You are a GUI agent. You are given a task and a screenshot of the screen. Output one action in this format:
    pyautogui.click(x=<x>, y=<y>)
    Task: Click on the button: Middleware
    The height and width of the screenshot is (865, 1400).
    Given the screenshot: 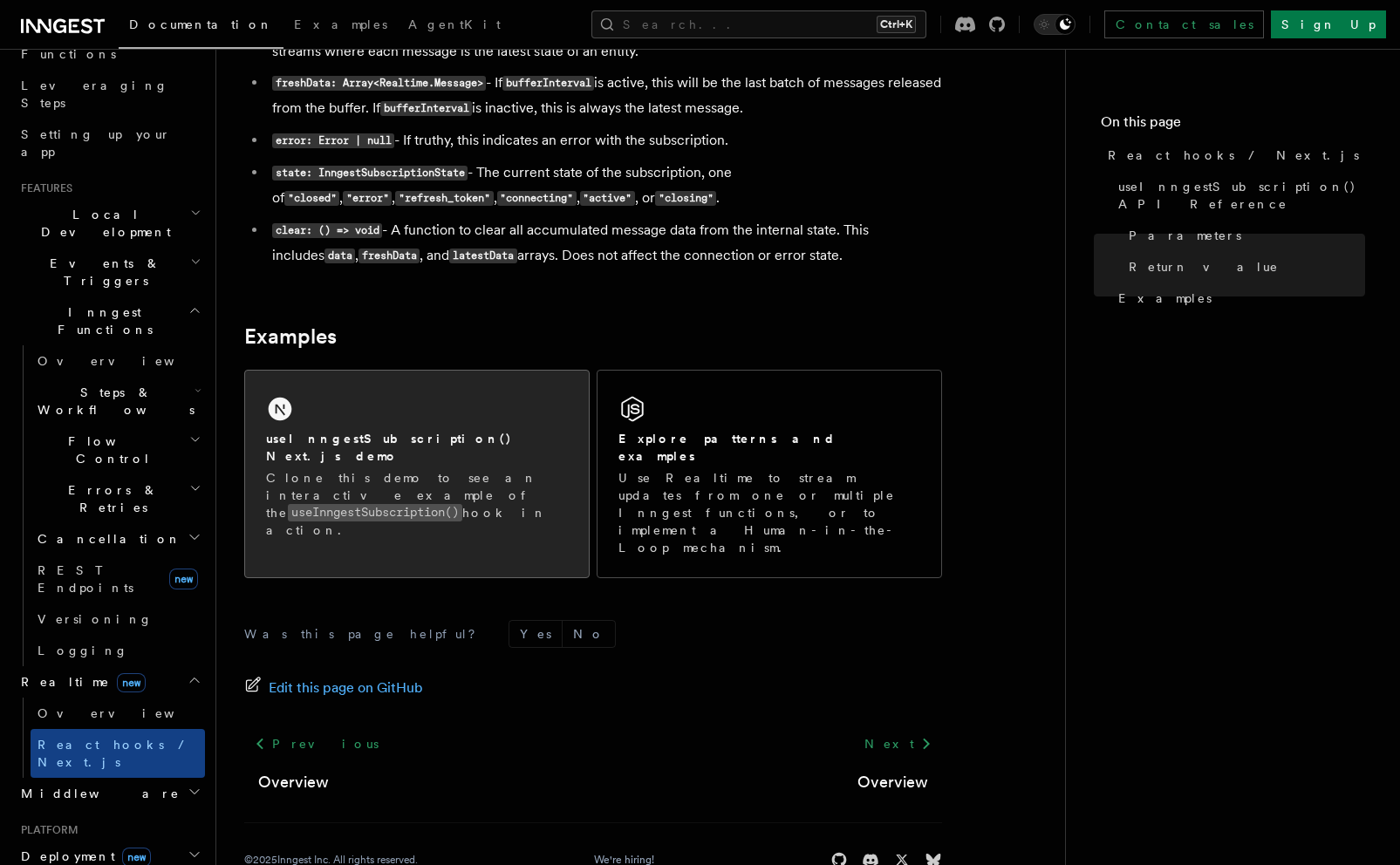 What is the action you would take?
    pyautogui.click(x=109, y=794)
    